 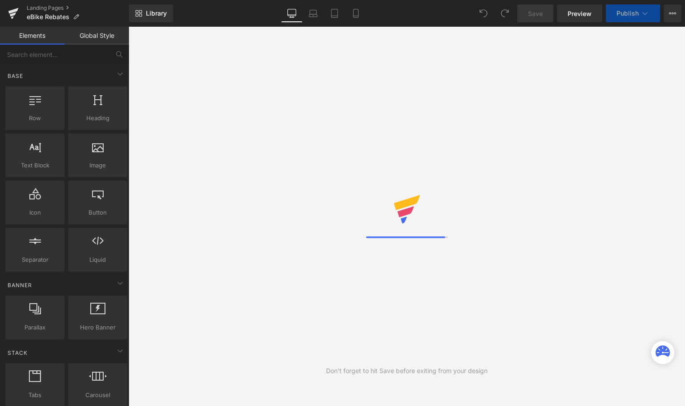 I want to click on span: Banner, so click(x=20, y=285).